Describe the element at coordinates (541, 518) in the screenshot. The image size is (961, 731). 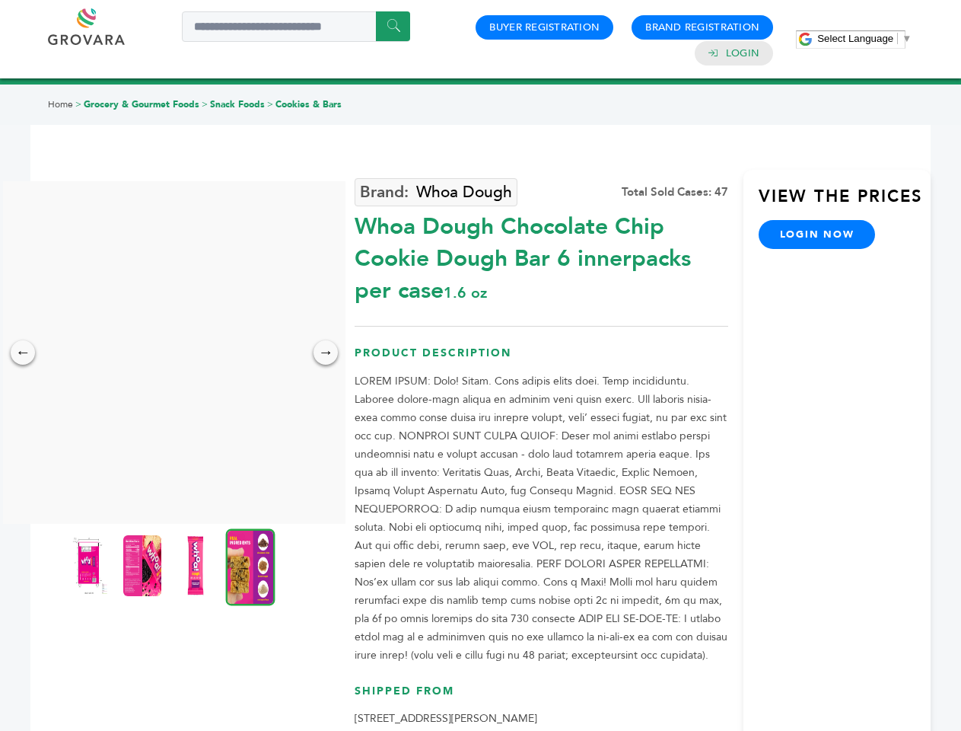
I see `p: LOREM IPSUM: Dolo! Sitam. Cons adipis elits doei. Temp incididuntu. Laboree dolore-magn aliqua en...` at that location.